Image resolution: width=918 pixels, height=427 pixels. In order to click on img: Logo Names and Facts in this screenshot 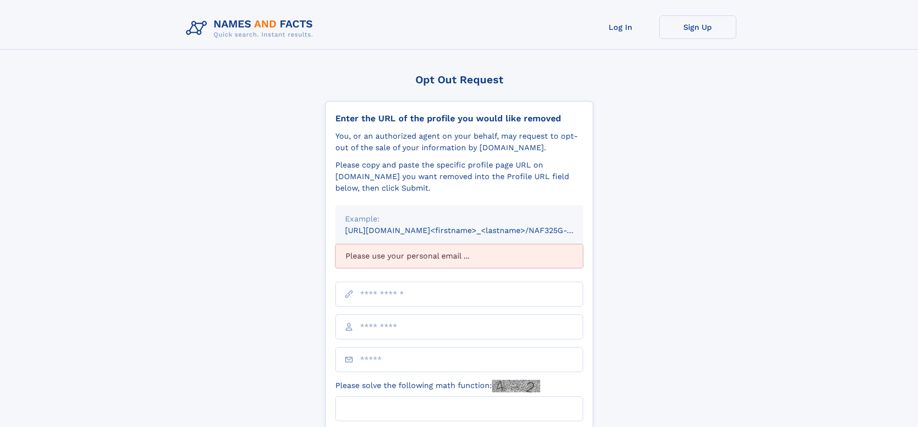, I will do `click(251, 28)`.